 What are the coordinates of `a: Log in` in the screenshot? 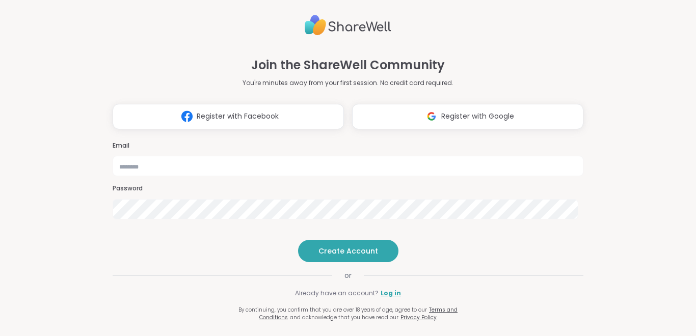 It's located at (391, 293).